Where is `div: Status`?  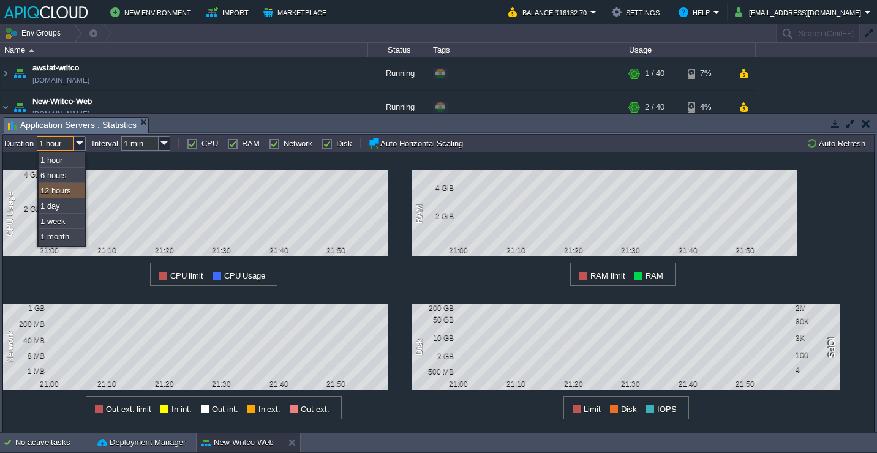
div: Status is located at coordinates (399, 50).